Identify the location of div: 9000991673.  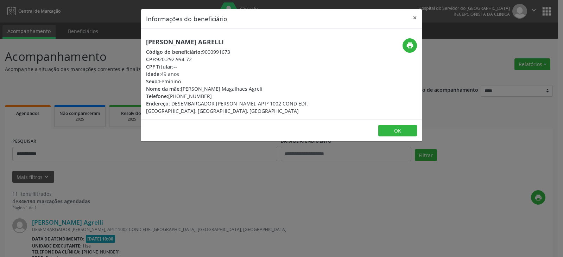
(235, 52).